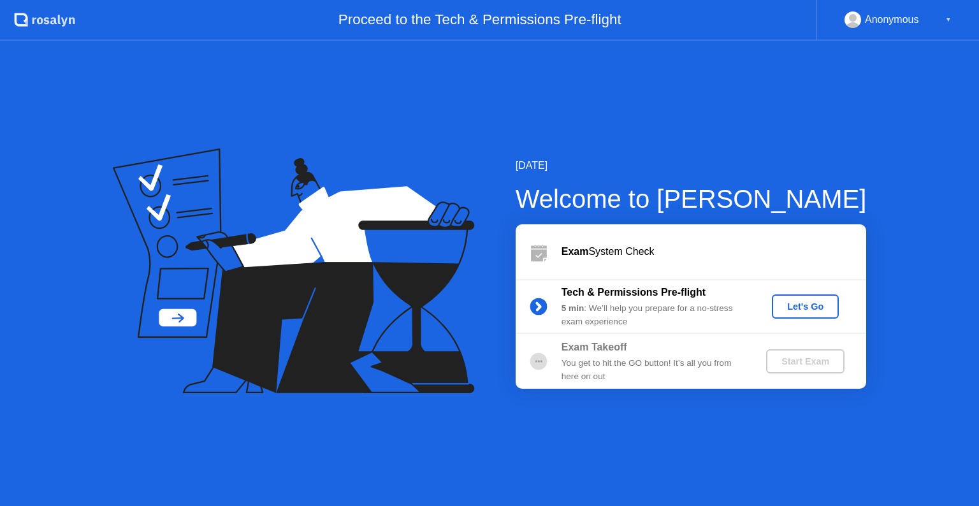  What do you see at coordinates (594, 347) in the screenshot?
I see `b: Exam Takeoff` at bounding box center [594, 347].